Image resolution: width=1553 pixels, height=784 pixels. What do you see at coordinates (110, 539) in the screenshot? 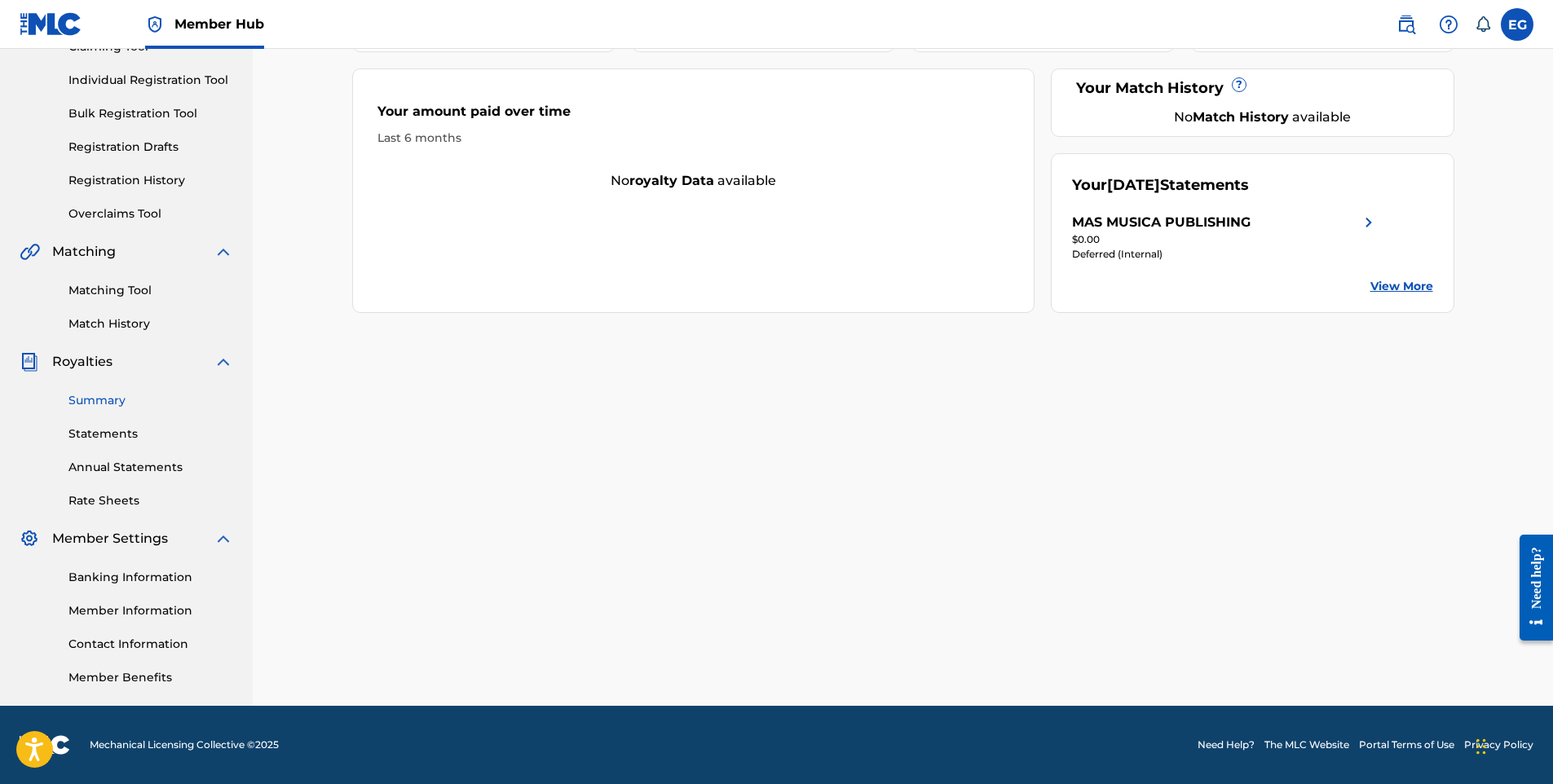
I see `span: Member Settings` at bounding box center [110, 539].